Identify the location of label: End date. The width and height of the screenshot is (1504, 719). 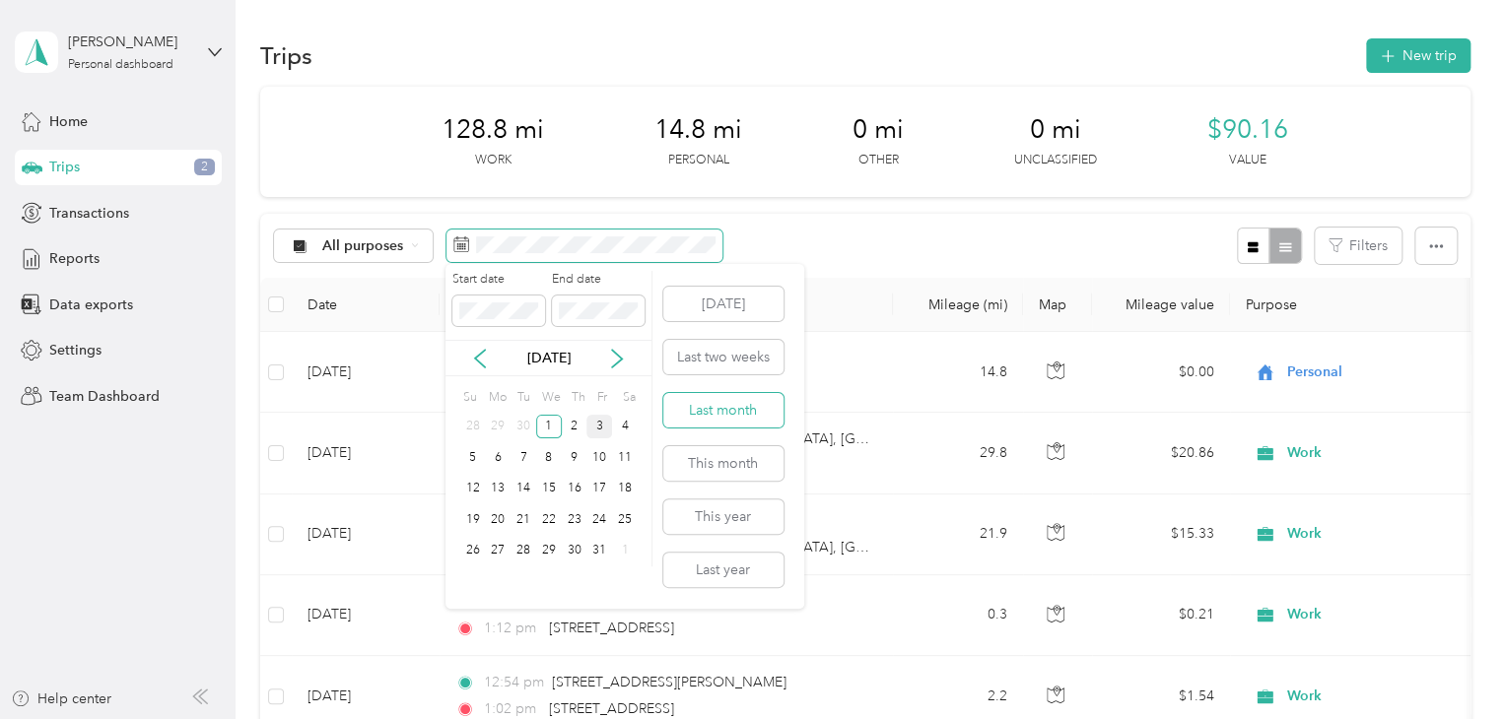
(598, 280).